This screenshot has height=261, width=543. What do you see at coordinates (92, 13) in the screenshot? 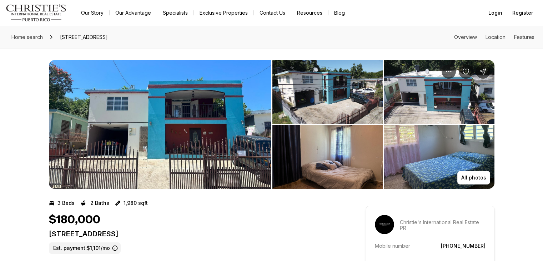
I see `a: Our Story` at bounding box center [92, 13].